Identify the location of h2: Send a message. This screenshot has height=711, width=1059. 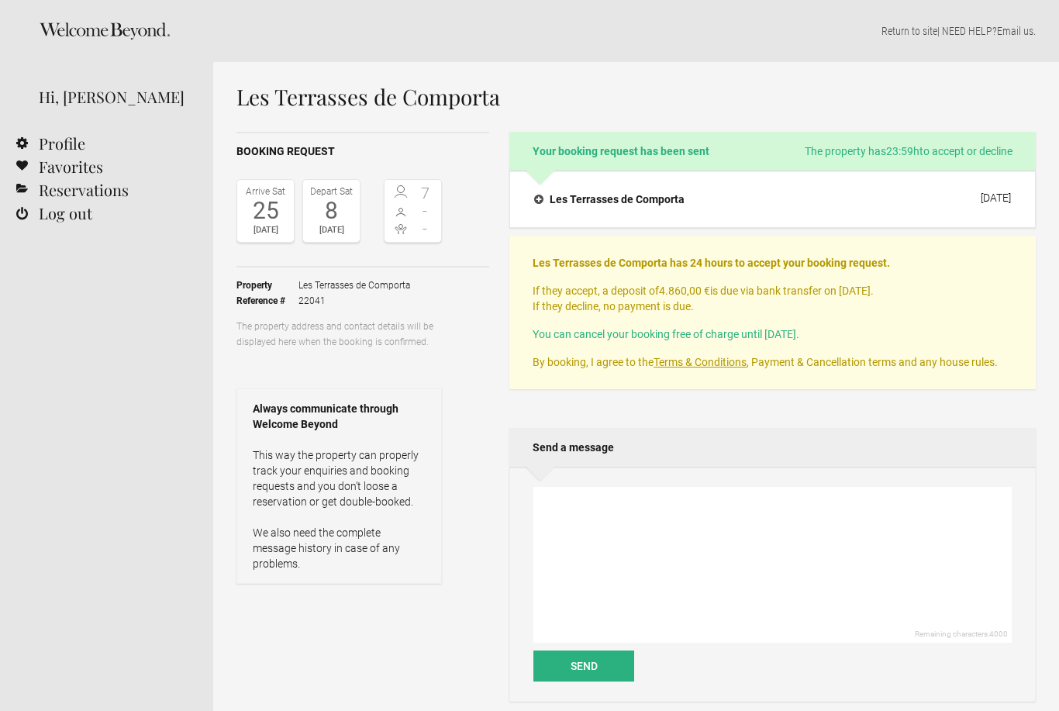
(772, 447).